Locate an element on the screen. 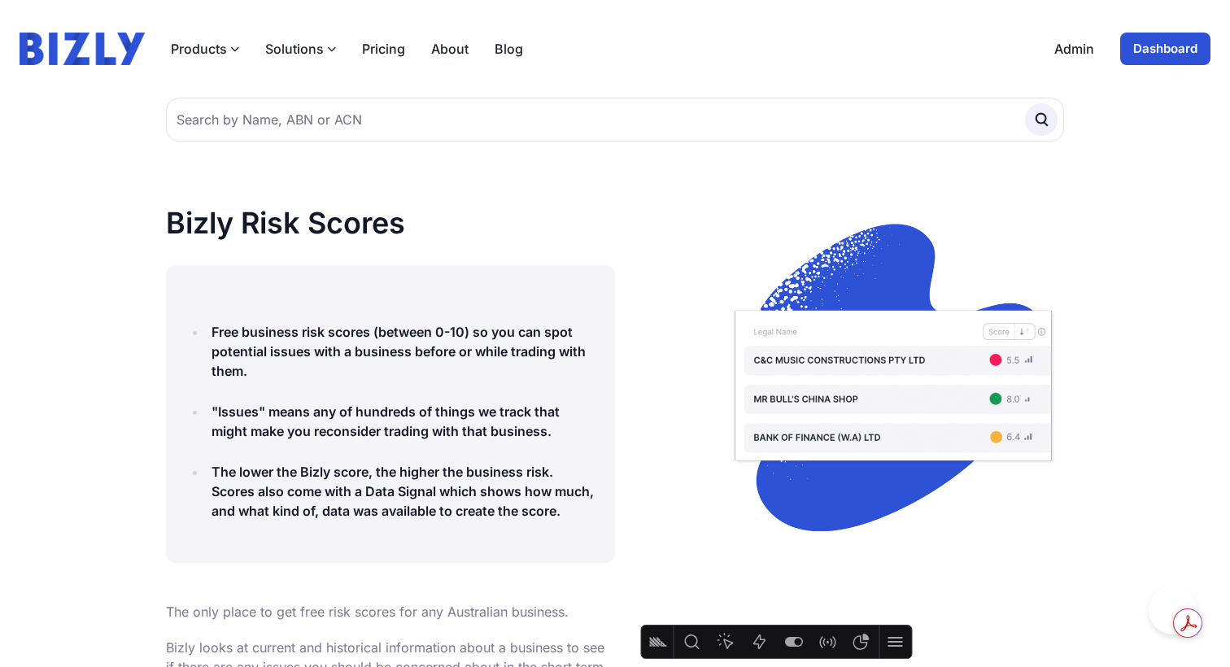 The width and height of the screenshot is (1230, 667). a: Pricing is located at coordinates (383, 49).